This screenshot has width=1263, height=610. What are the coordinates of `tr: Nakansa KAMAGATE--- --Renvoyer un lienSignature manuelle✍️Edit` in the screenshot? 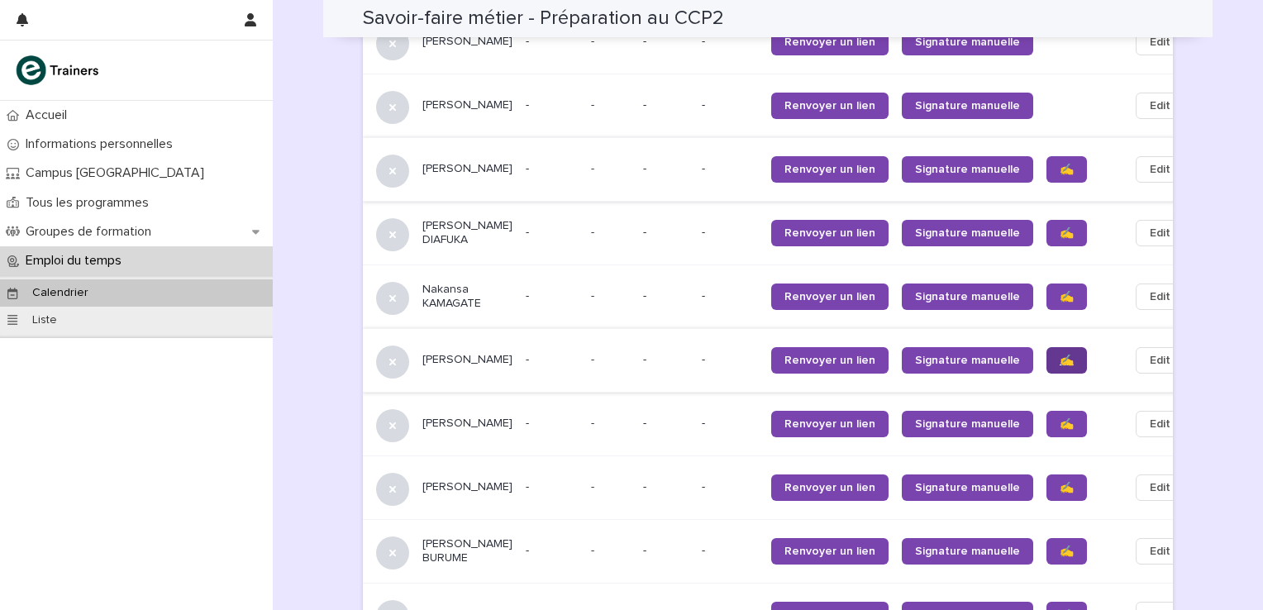 It's located at (787, 296).